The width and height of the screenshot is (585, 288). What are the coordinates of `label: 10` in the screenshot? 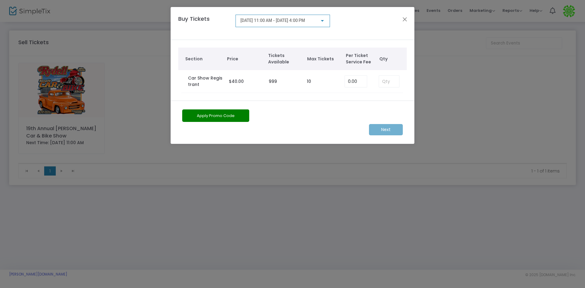 It's located at (309, 81).